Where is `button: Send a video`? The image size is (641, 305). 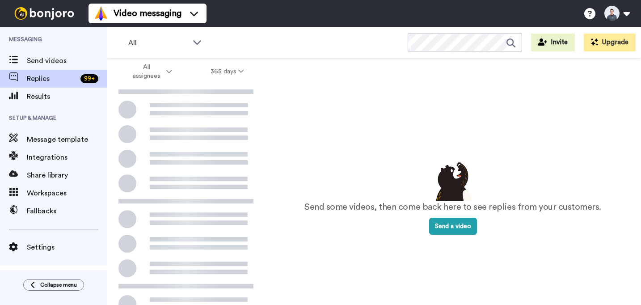
button: Send a video is located at coordinates (453, 226).